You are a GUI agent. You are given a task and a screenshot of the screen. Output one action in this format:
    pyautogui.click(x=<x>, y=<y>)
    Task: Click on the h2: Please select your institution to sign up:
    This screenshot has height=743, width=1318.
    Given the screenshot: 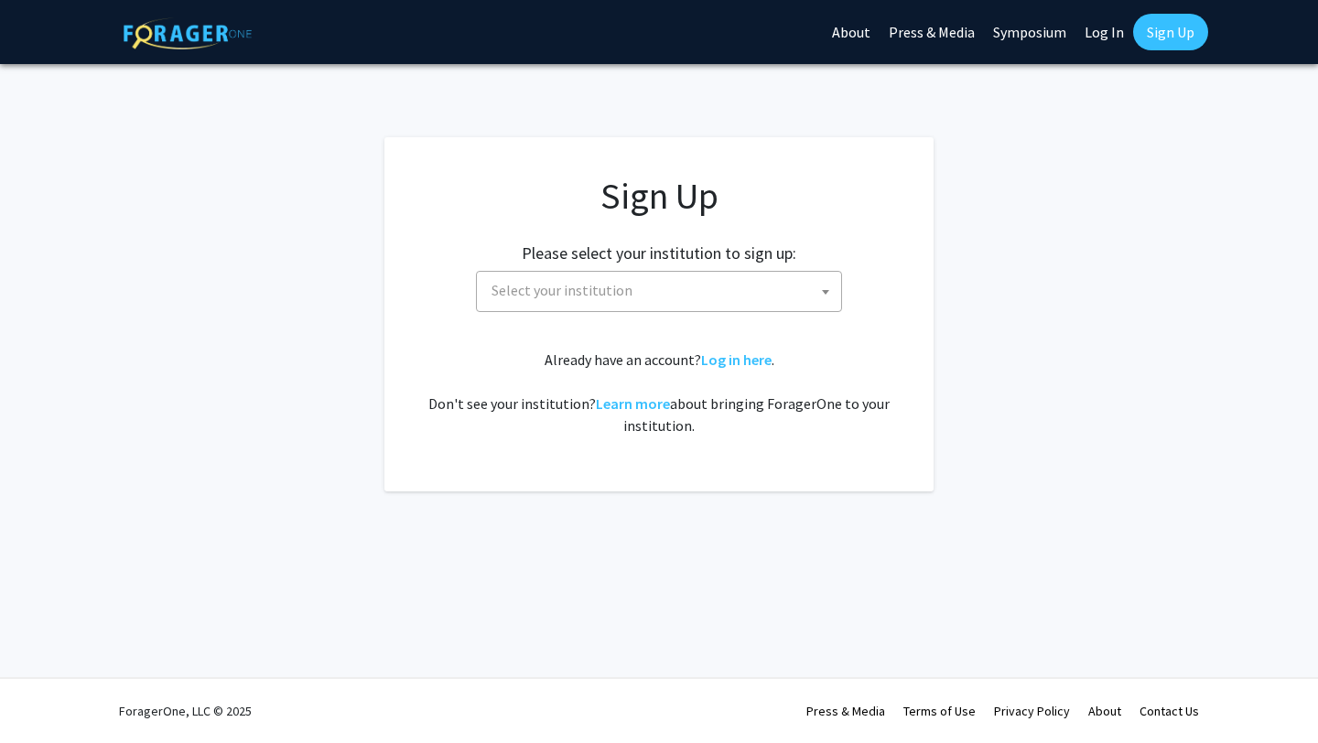 What is the action you would take?
    pyautogui.click(x=659, y=254)
    